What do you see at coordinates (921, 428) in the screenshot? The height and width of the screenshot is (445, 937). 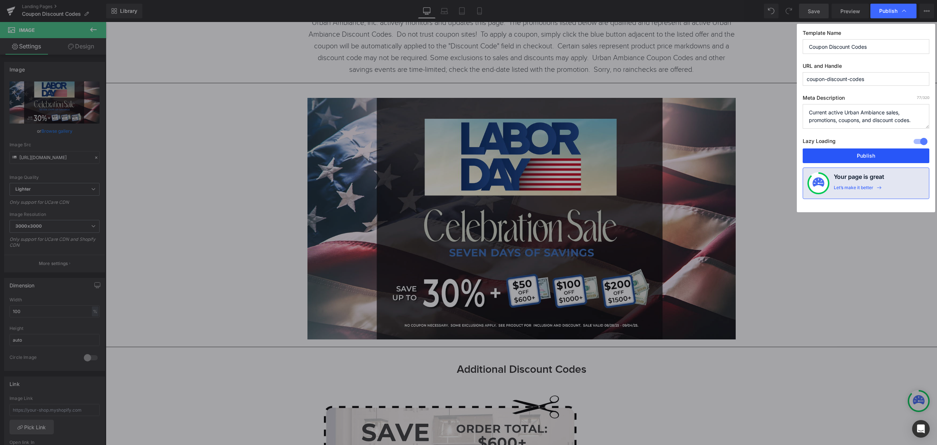 I see `div: Open Intercom Messenger` at bounding box center [921, 428].